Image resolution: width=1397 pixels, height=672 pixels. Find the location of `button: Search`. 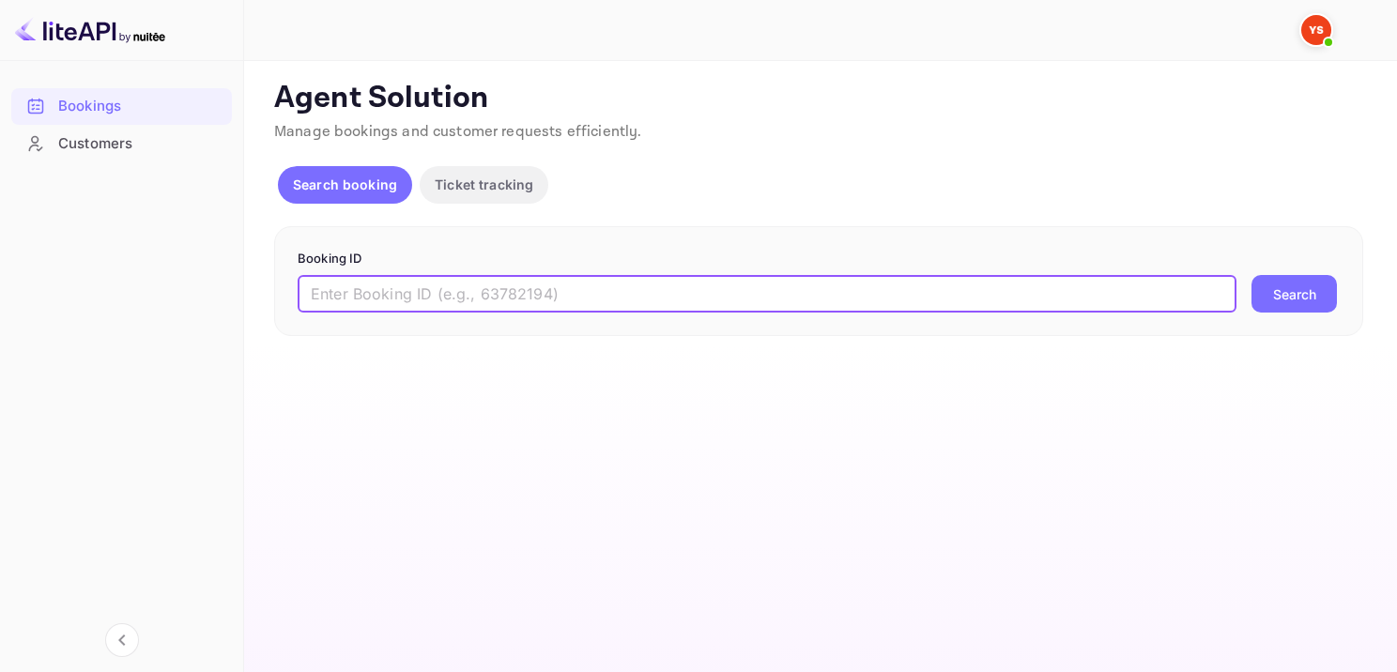

button: Search is located at coordinates (1294, 294).